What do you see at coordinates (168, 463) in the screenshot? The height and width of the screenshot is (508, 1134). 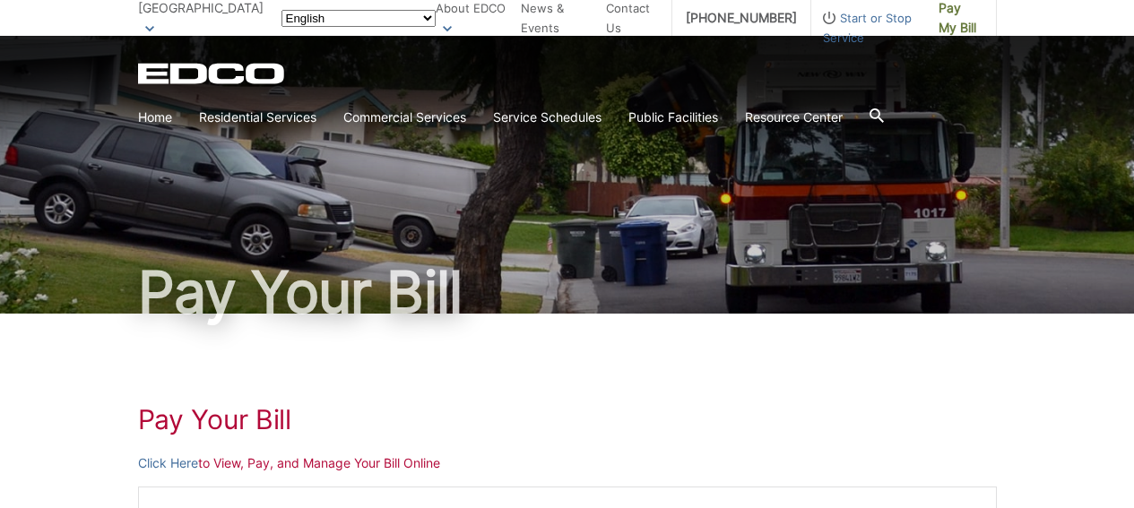 I see `a: Click Here` at bounding box center [168, 463].